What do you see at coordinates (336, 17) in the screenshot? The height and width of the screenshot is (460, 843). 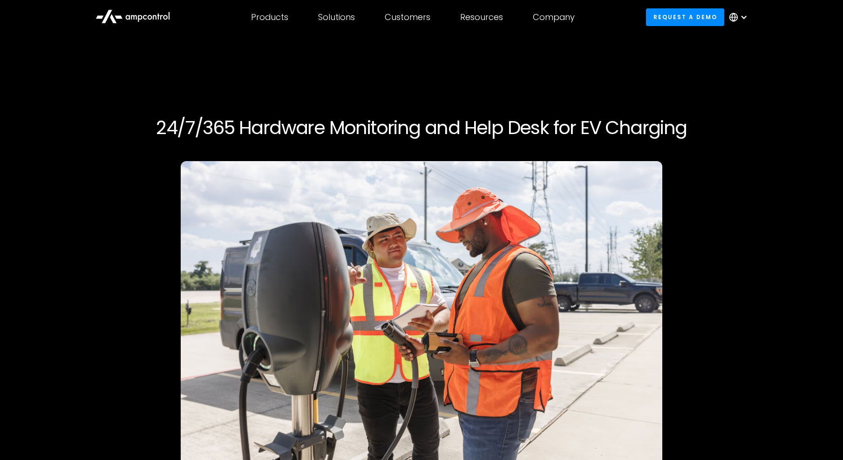 I see `div: Solutions` at bounding box center [336, 17].